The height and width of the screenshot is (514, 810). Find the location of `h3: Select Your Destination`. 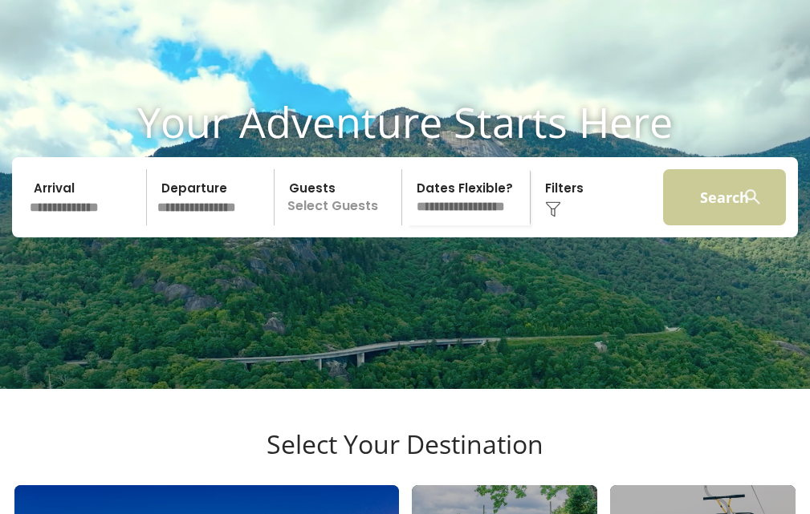

h3: Select Your Destination is located at coordinates (404, 457).